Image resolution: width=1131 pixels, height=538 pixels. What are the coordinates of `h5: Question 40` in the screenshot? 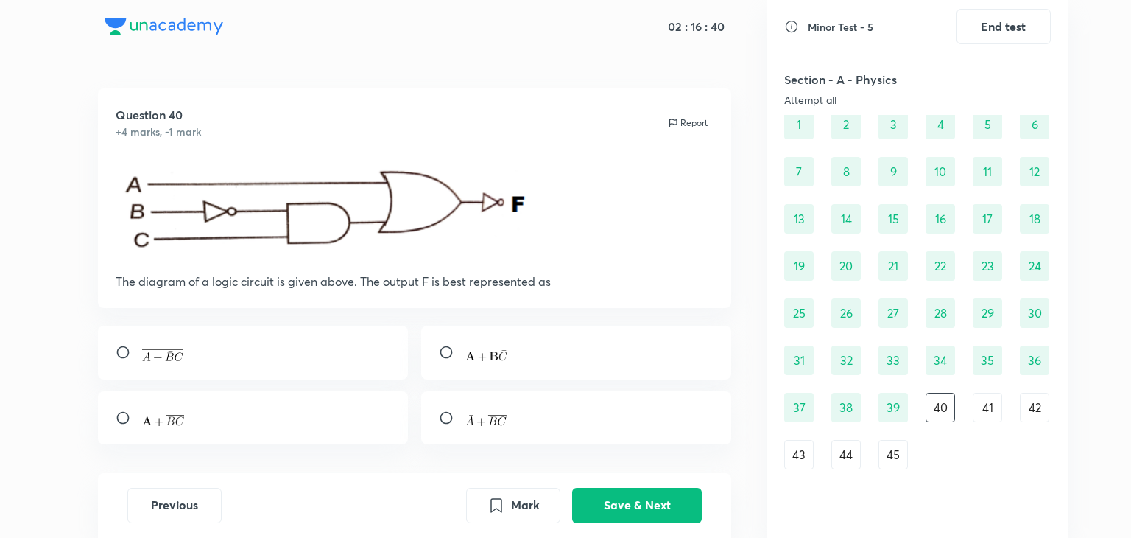 It's located at (158, 115).